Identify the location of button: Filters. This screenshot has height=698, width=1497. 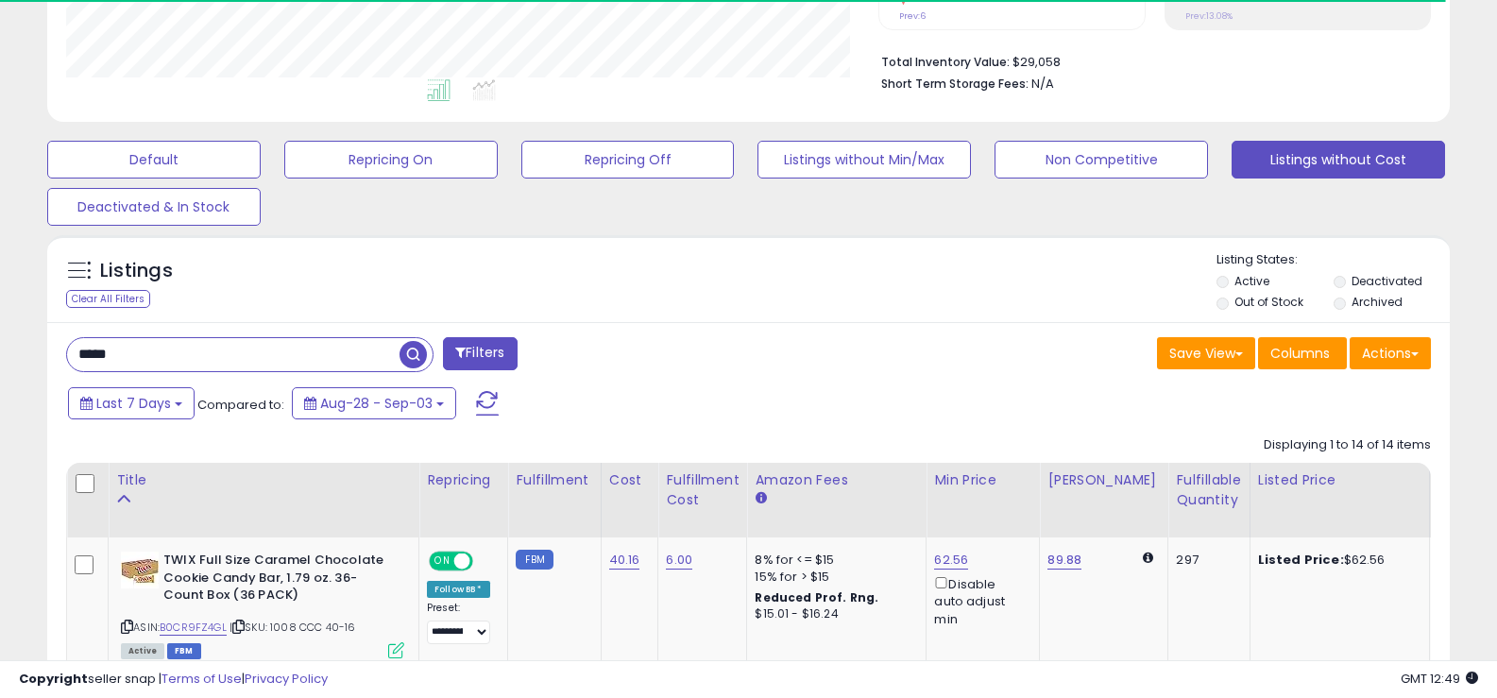
(480, 353).